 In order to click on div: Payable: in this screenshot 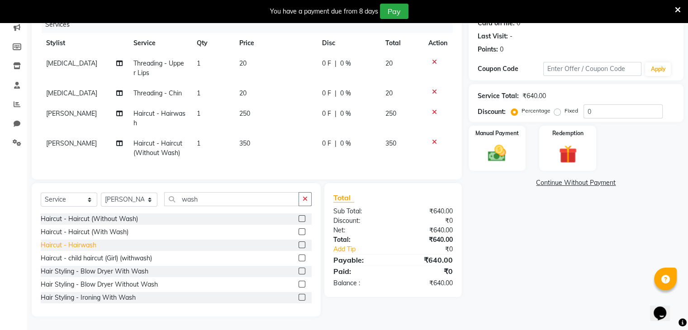, I will do `click(360, 260)`.